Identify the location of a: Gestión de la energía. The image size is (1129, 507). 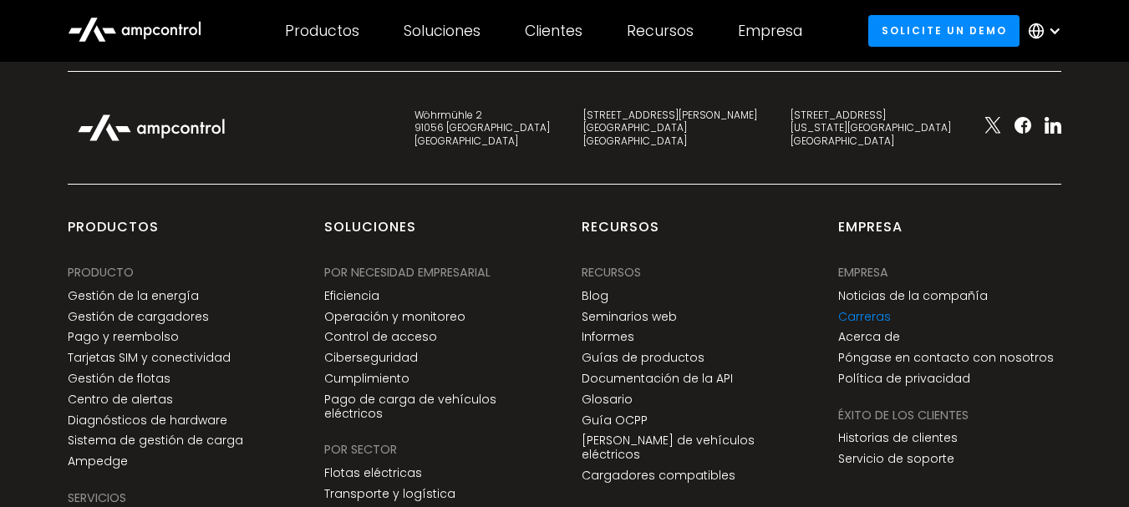
(133, 296).